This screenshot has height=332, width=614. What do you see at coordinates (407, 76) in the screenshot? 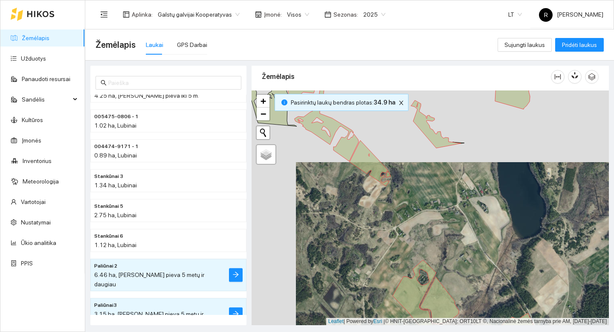
I see `div: Žemėlapis` at bounding box center [407, 76].